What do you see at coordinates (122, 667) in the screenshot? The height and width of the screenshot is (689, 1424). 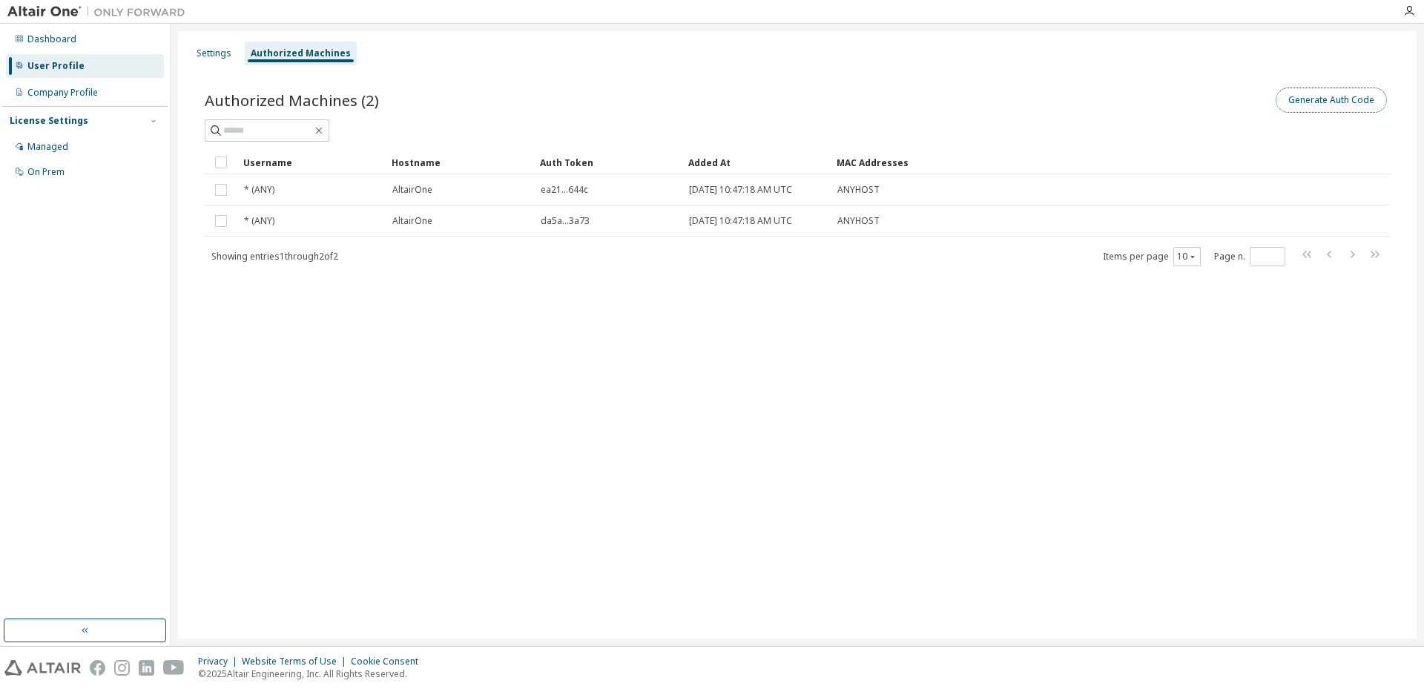 I see `img: instagram.svg` at bounding box center [122, 667].